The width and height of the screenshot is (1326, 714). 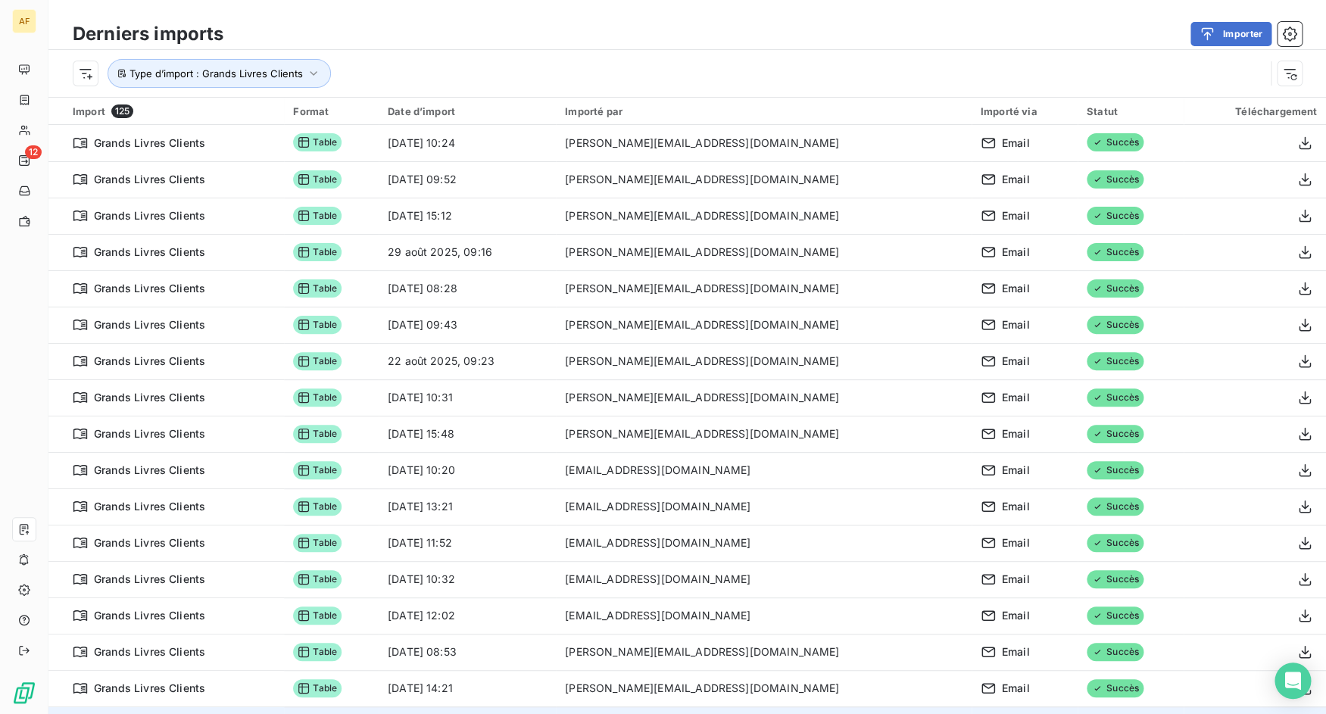 I want to click on span: 12, so click(x=33, y=152).